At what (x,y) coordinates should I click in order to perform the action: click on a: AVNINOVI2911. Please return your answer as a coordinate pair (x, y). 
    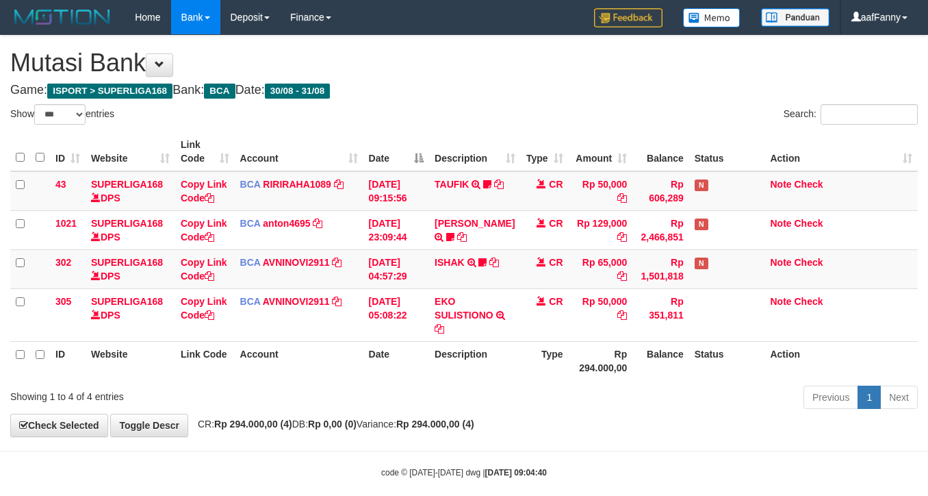
    Looking at the image, I should click on (296, 301).